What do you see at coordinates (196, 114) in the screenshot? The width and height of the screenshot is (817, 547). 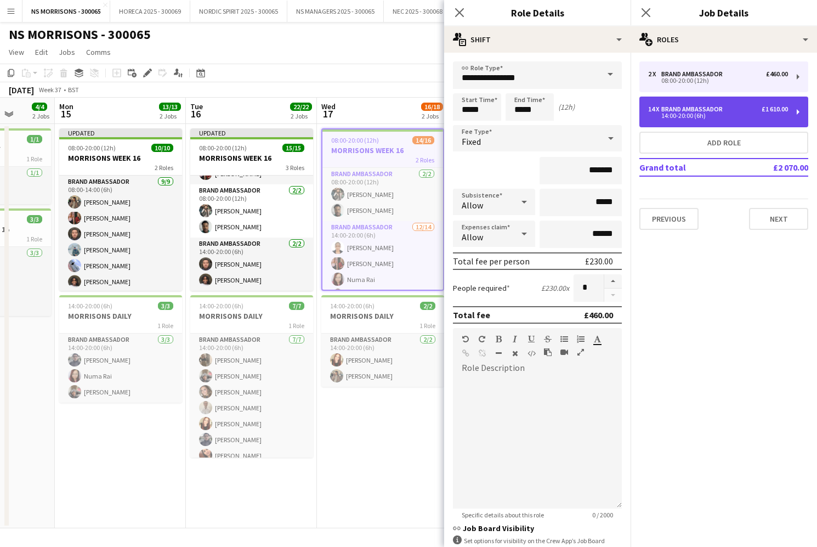 I see `span: 16` at bounding box center [196, 114].